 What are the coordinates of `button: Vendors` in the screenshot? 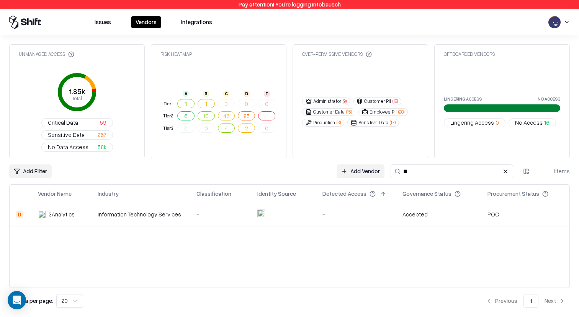 It's located at (146, 22).